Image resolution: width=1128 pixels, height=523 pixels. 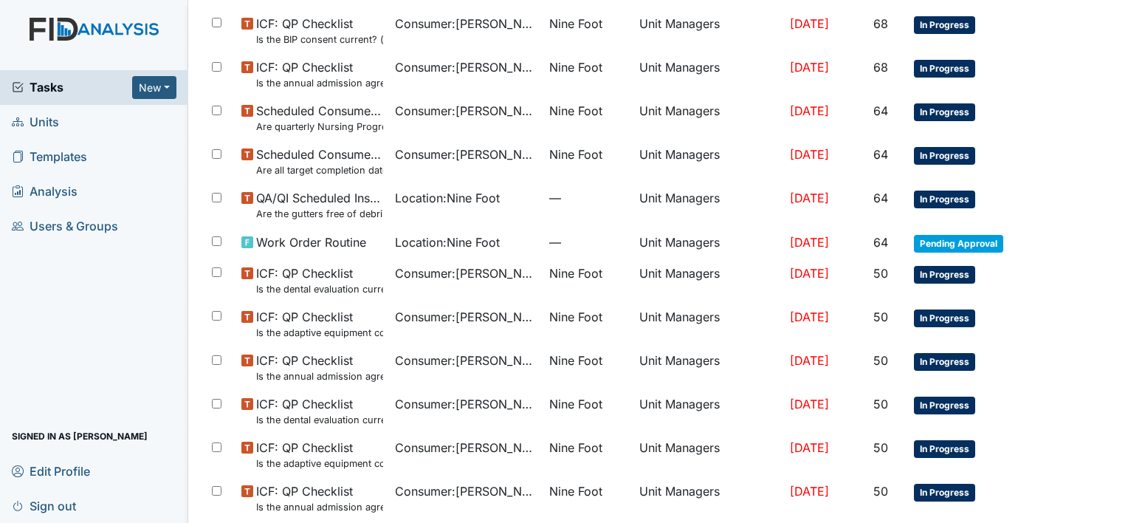 What do you see at coordinates (320, 205) in the screenshot?
I see `span: QA/QI Scheduled Inspection Are the gutters free of debris?` at bounding box center [320, 205].